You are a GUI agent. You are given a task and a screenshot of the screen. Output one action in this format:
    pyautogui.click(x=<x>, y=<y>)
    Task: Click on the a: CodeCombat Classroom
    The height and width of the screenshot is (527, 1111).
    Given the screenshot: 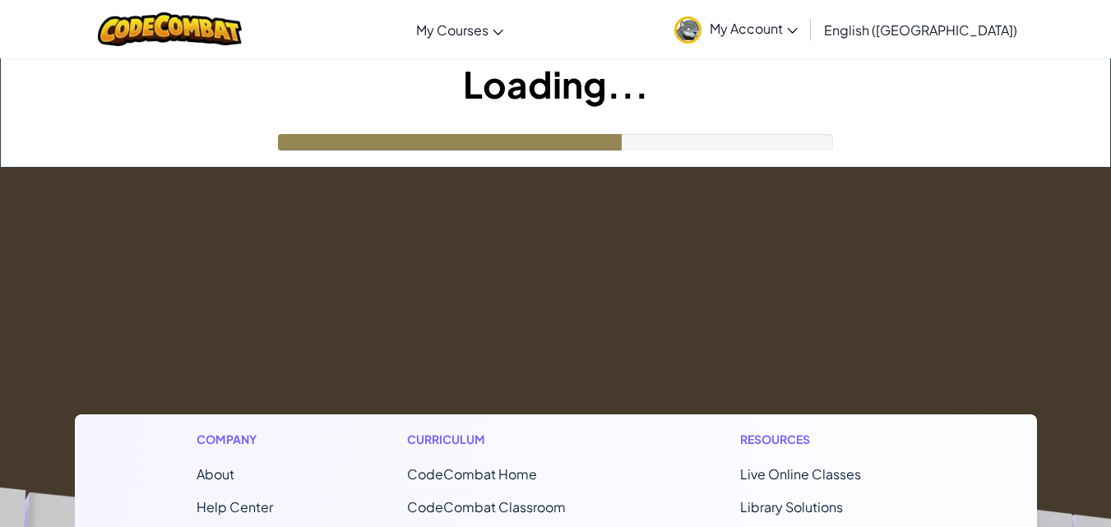 What is the action you would take?
    pyautogui.click(x=486, y=507)
    